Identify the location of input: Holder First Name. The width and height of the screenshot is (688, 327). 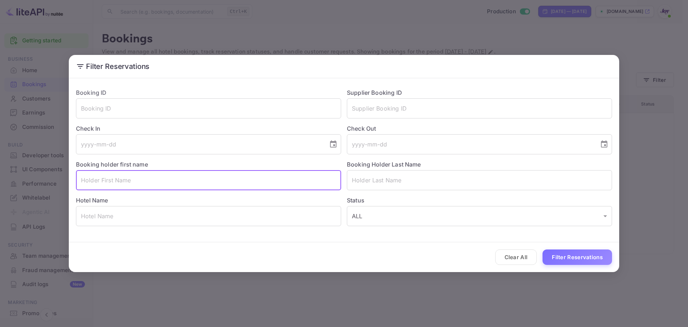
(209, 180).